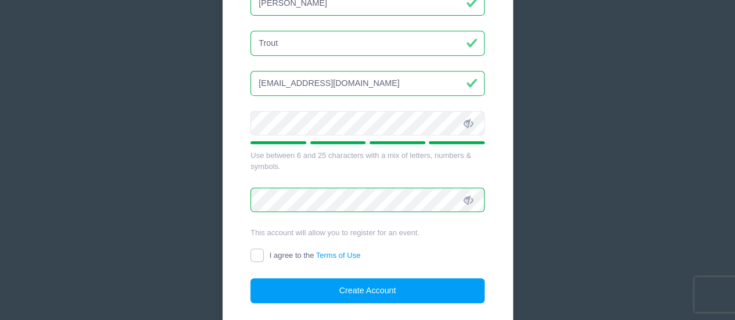 This screenshot has height=320, width=735. I want to click on a: Terms of Use, so click(338, 255).